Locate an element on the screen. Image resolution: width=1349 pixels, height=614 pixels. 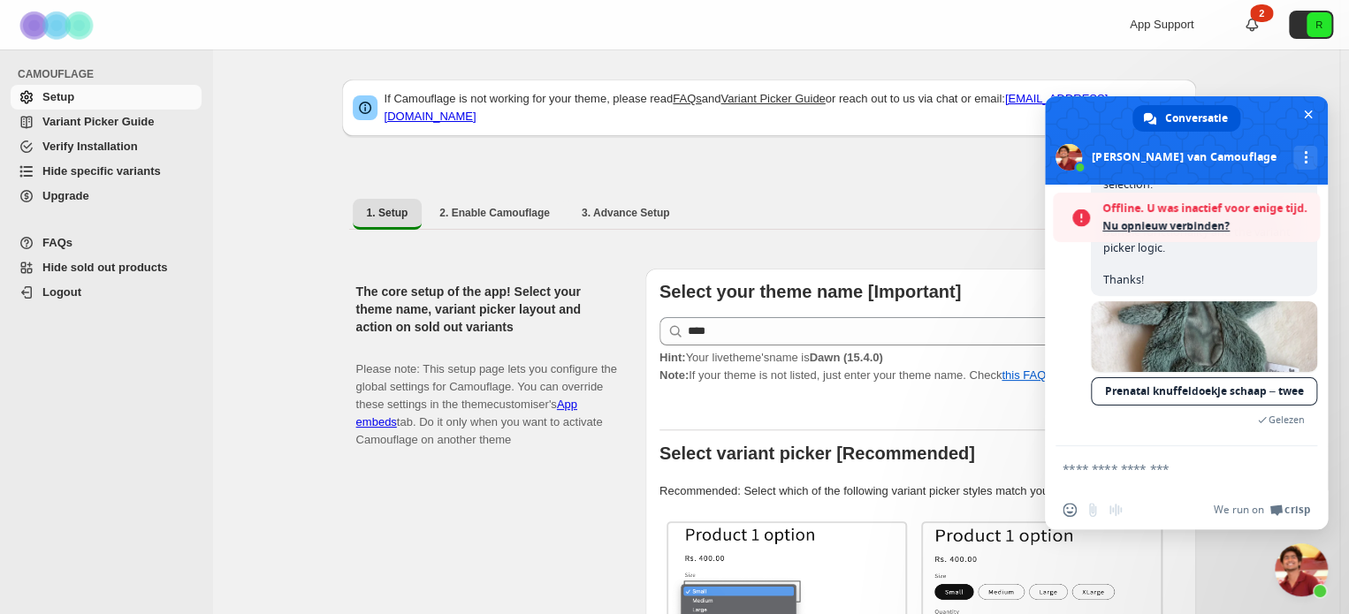
a: Hide specific variants is located at coordinates (106, 171).